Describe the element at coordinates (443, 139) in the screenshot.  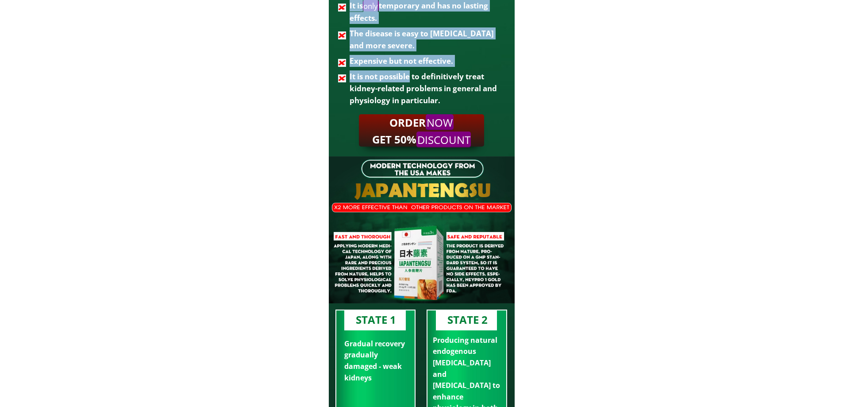
I see `mark: DISCOUNT` at that location.